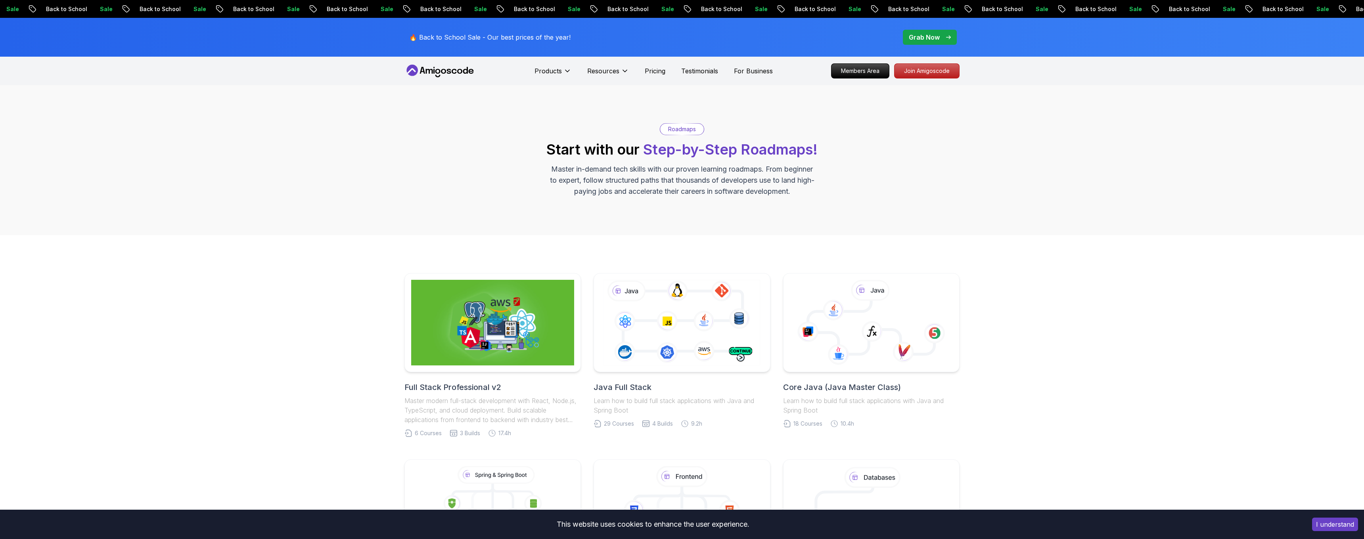 The height and width of the screenshot is (539, 1364). What do you see at coordinates (493, 323) in the screenshot?
I see `img: Full Stack Professional v2` at bounding box center [493, 323].